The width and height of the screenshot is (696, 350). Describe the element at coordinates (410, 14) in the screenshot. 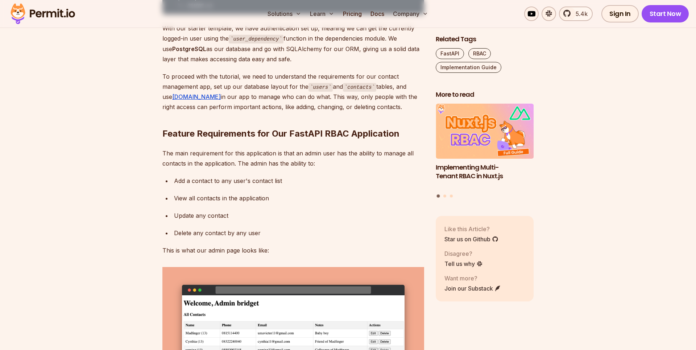

I see `button: Company` at that location.